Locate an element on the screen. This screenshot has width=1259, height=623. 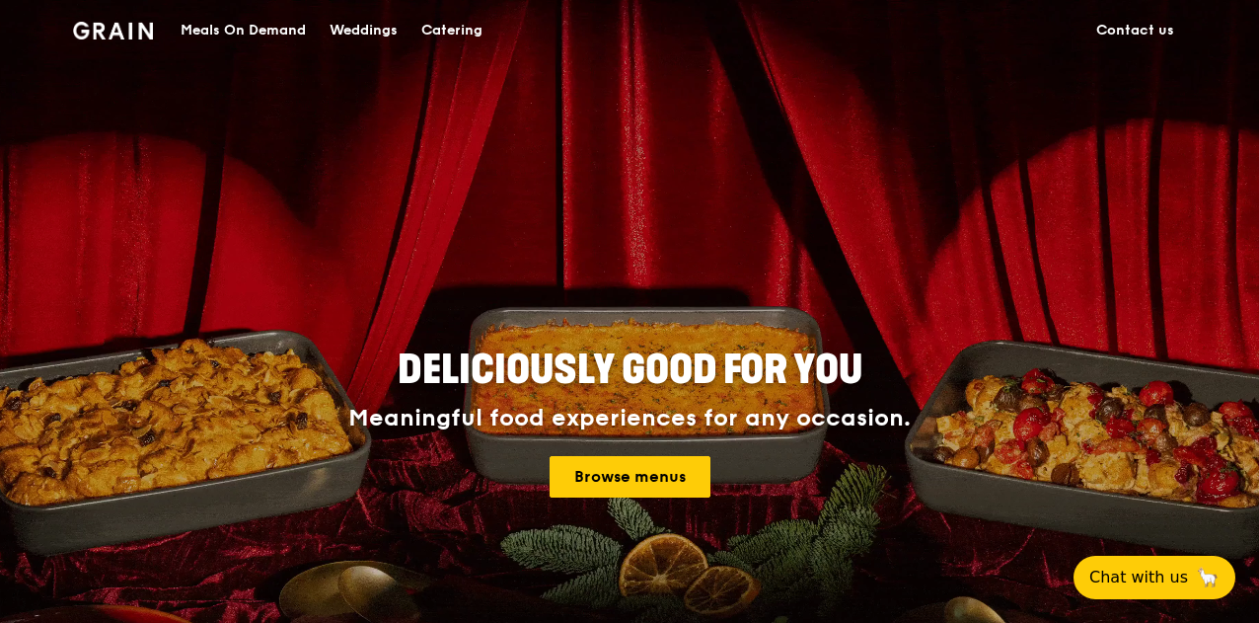
div: Catering is located at coordinates (452, 31).